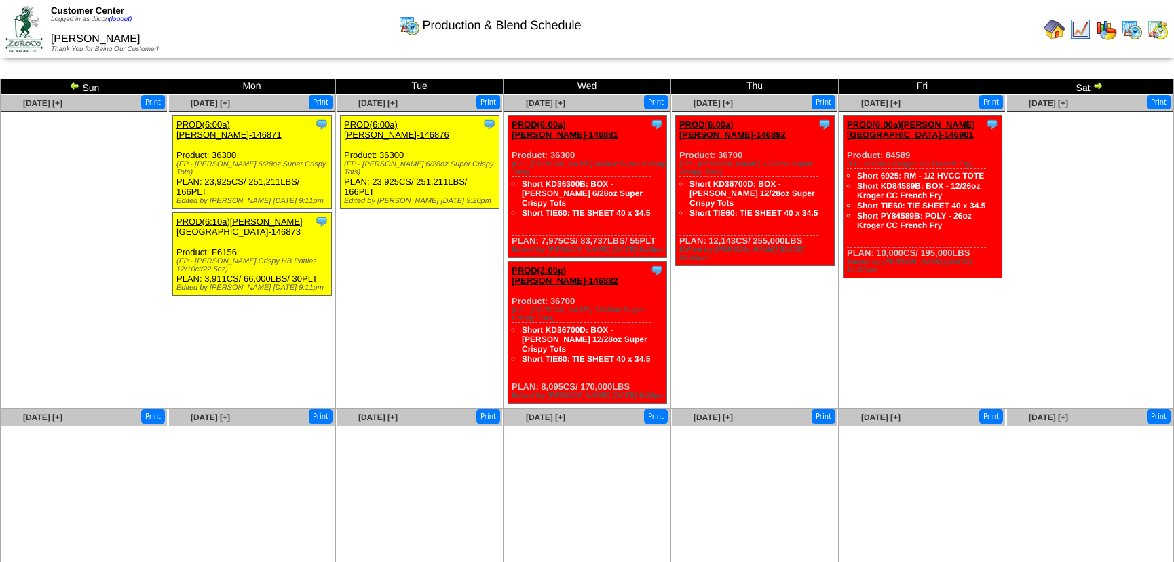  Describe the element at coordinates (253, 255) in the screenshot. I see `div: Product: F6156 PLAN: 3,911CS / 66,000LBS / 30PLT` at that location.